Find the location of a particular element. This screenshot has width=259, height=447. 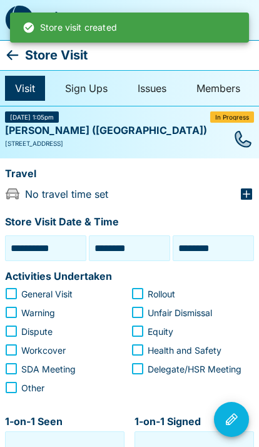

button: Add Store Visit is located at coordinates (209, 20).